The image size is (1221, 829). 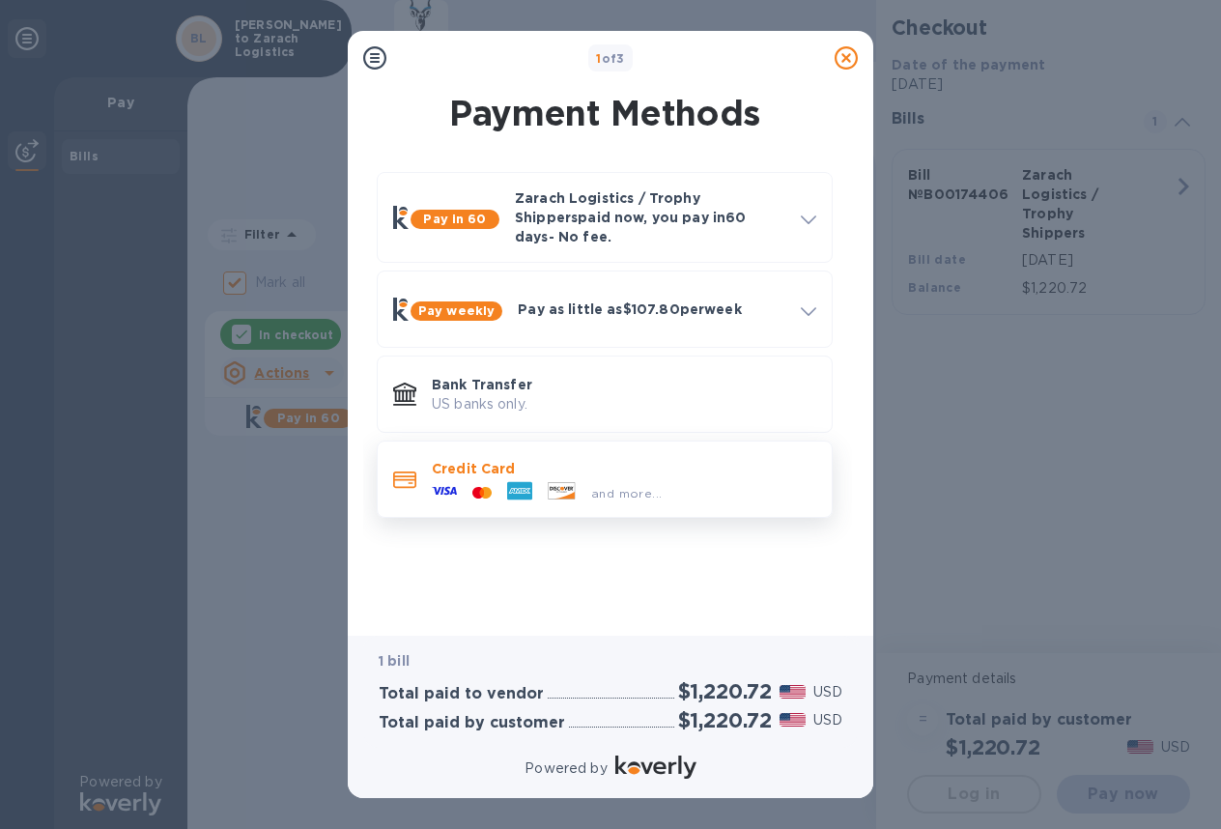 I want to click on p: US banks only., so click(x=624, y=404).